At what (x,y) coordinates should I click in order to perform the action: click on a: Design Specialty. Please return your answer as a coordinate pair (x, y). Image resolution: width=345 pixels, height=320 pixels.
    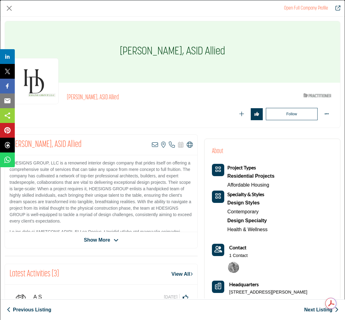
    Looking at the image, I should click on (247, 221).